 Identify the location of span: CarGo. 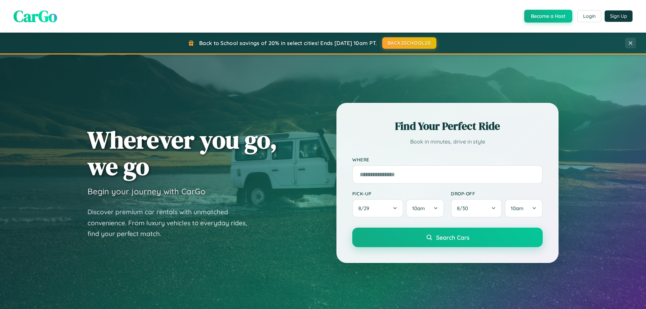
(35, 16).